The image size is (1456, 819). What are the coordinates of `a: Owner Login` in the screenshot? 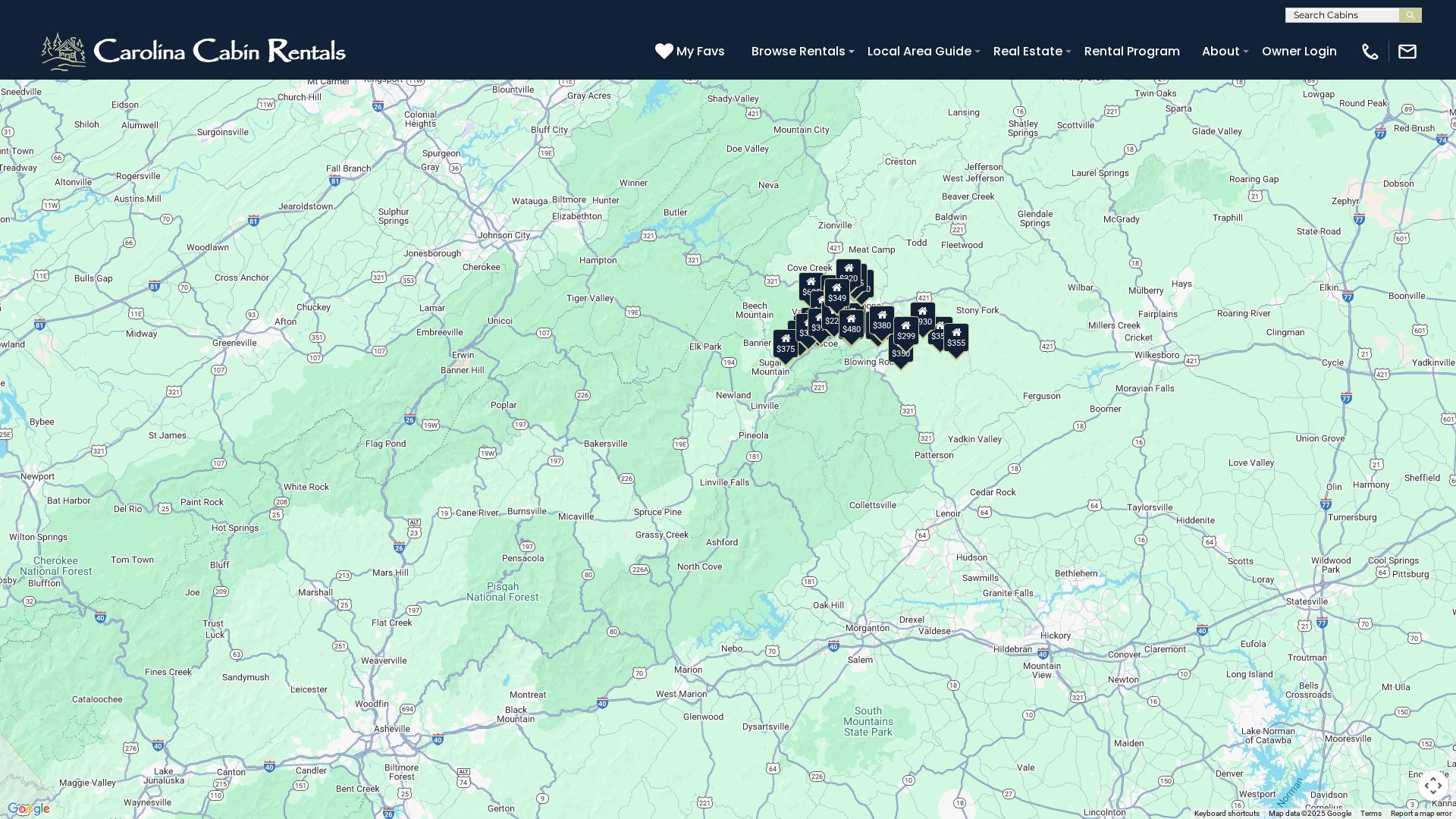 It's located at (1299, 51).